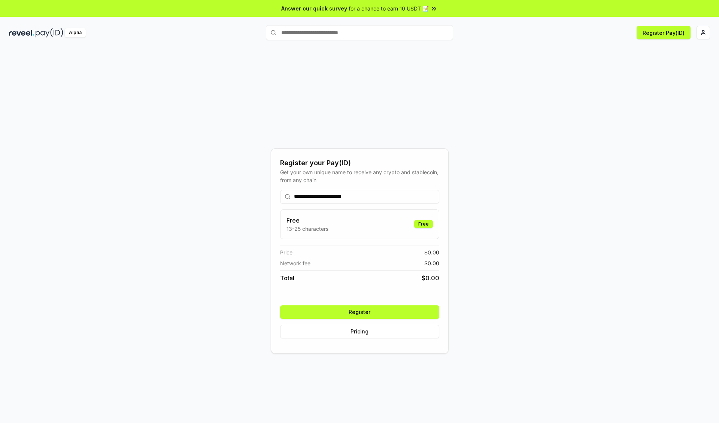 The width and height of the screenshot is (719, 423). I want to click on span: for a chance to earn 10 USDT 📝, so click(389, 8).